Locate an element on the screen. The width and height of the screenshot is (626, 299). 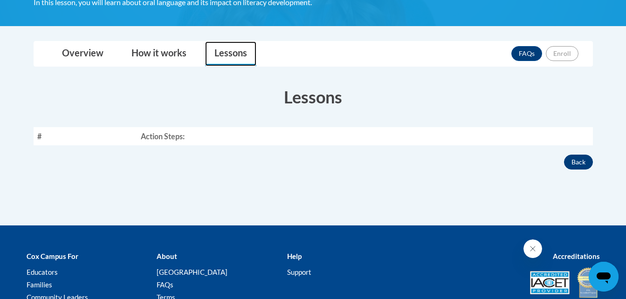
b: Help is located at coordinates (294, 256).